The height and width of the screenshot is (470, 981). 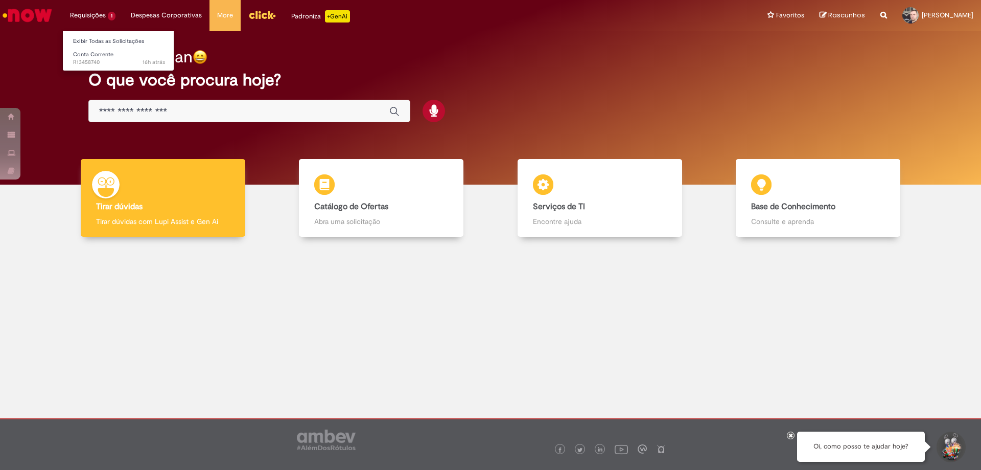 What do you see at coordinates (93, 54) in the screenshot?
I see `span: Conta Corrente` at bounding box center [93, 54].